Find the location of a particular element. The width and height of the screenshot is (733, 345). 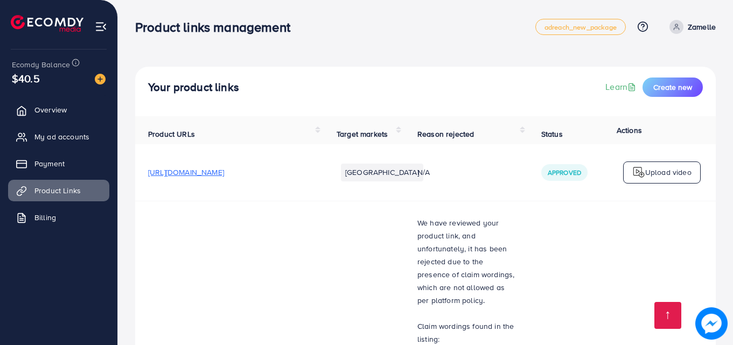

span: Product URLs is located at coordinates (171, 134).